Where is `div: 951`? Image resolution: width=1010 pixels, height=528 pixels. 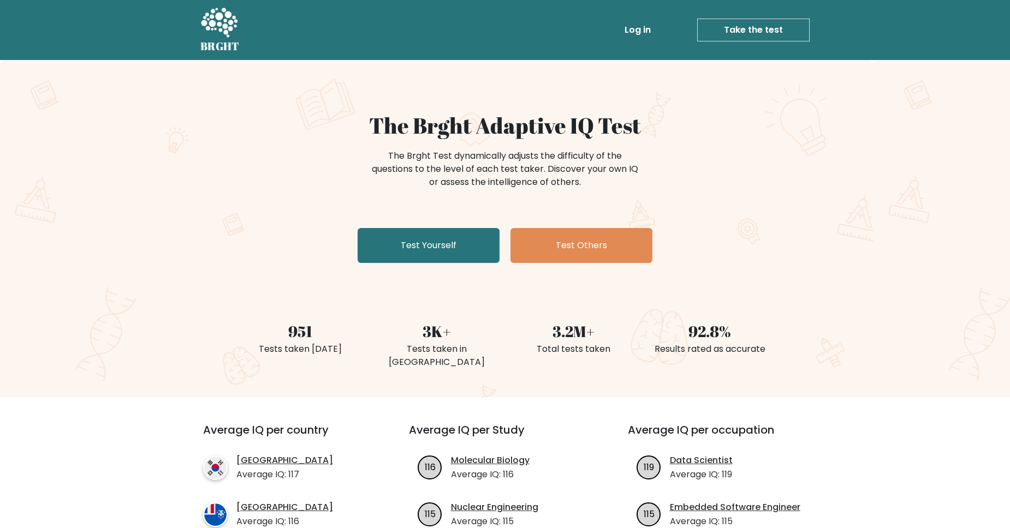 div: 951 is located at coordinates (300, 331).